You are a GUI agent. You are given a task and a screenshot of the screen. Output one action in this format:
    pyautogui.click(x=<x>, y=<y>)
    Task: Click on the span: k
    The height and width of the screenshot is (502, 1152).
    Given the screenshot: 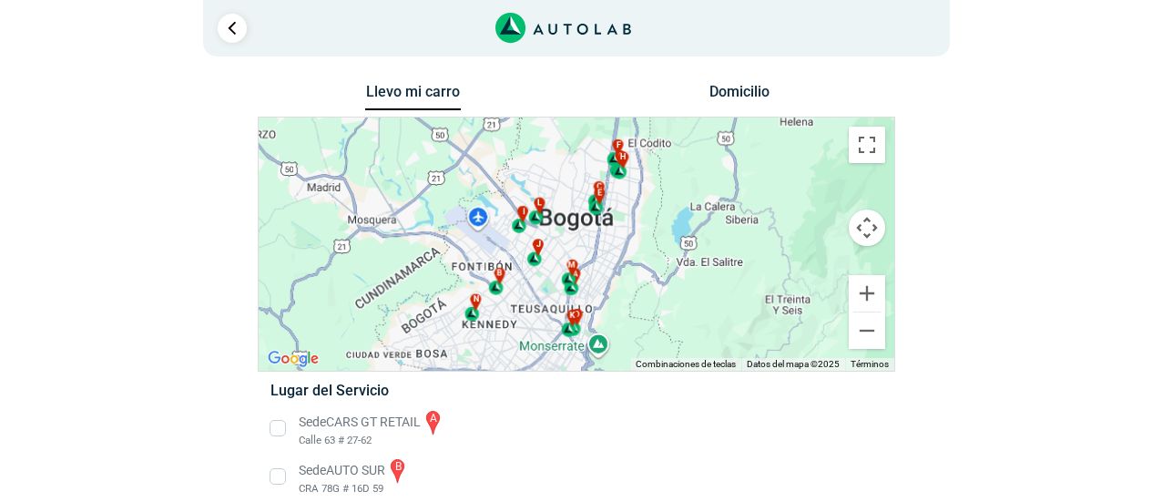 What is the action you would take?
    pyautogui.click(x=572, y=316)
    